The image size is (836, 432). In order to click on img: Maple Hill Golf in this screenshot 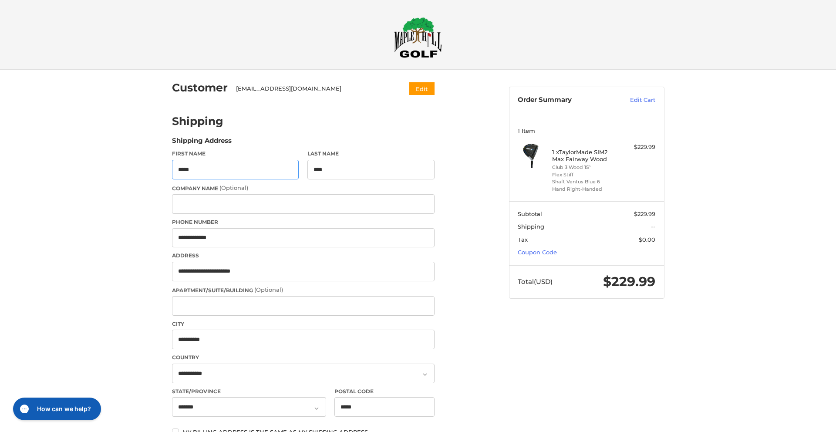, I will do `click(418, 37)`.